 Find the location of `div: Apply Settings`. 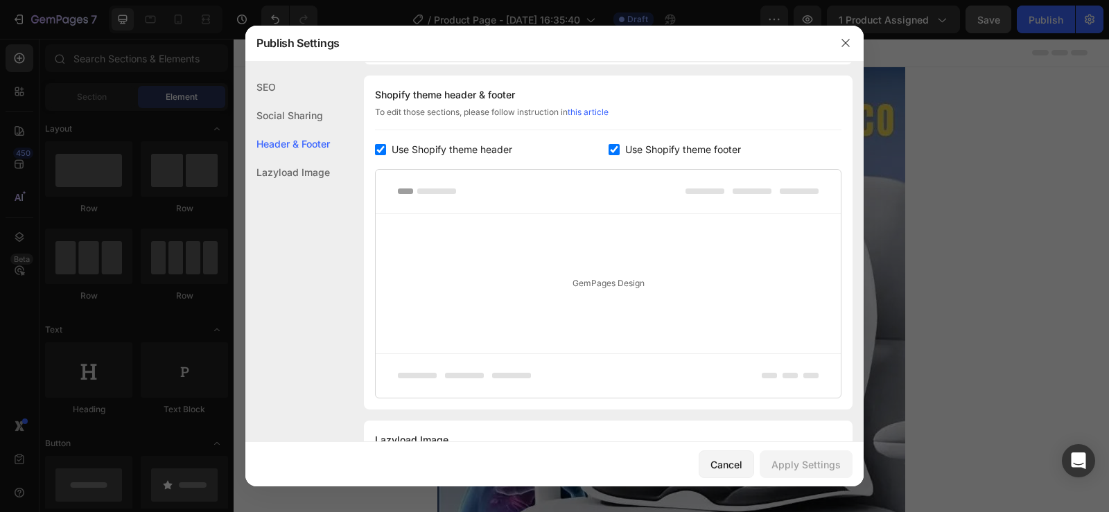

div: Apply Settings is located at coordinates (806, 464).